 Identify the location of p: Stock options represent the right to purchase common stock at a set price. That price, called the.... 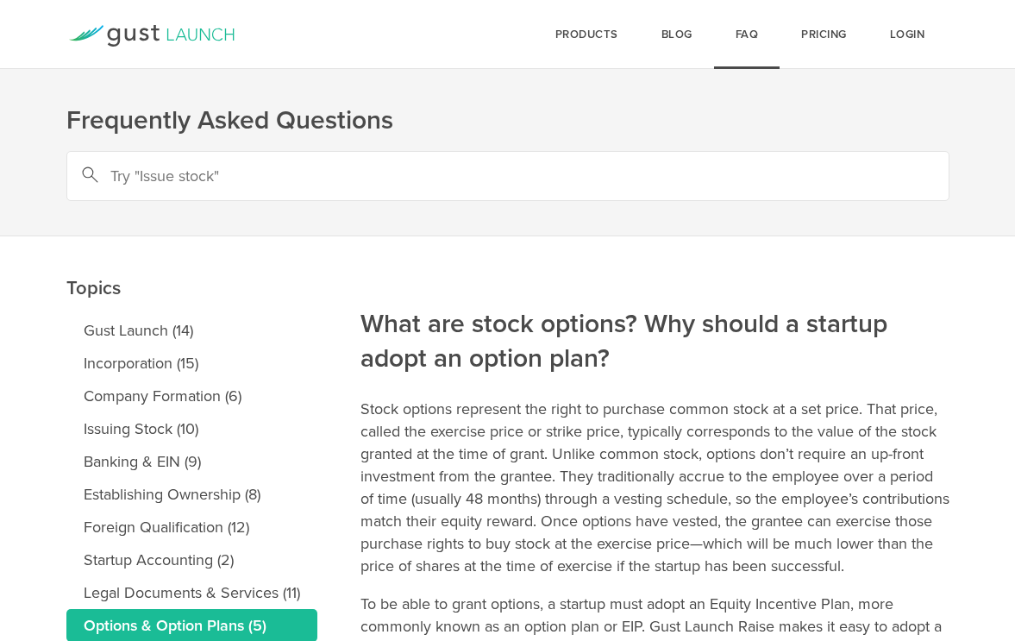
(655, 487).